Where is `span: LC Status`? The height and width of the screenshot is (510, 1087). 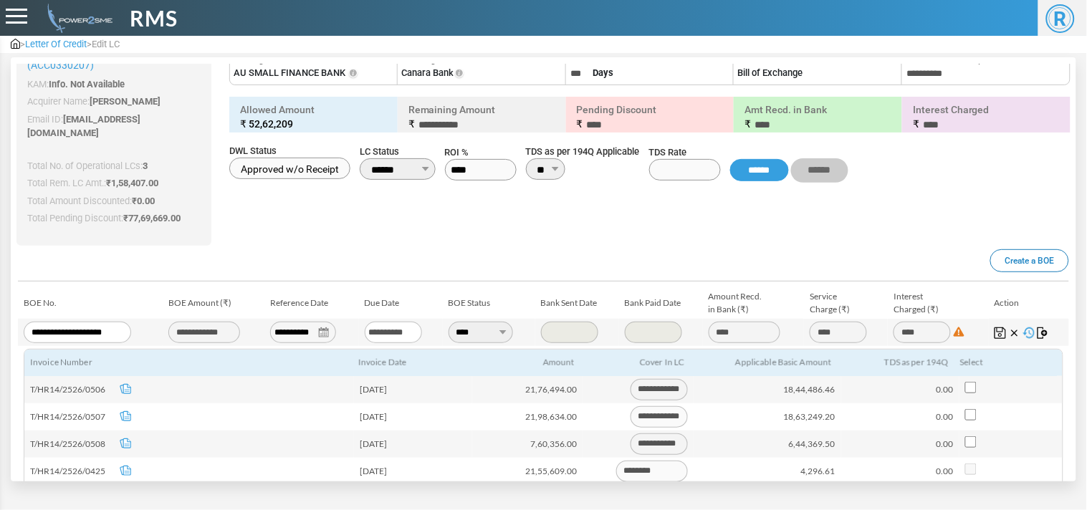
span: LC Status is located at coordinates (398, 152).